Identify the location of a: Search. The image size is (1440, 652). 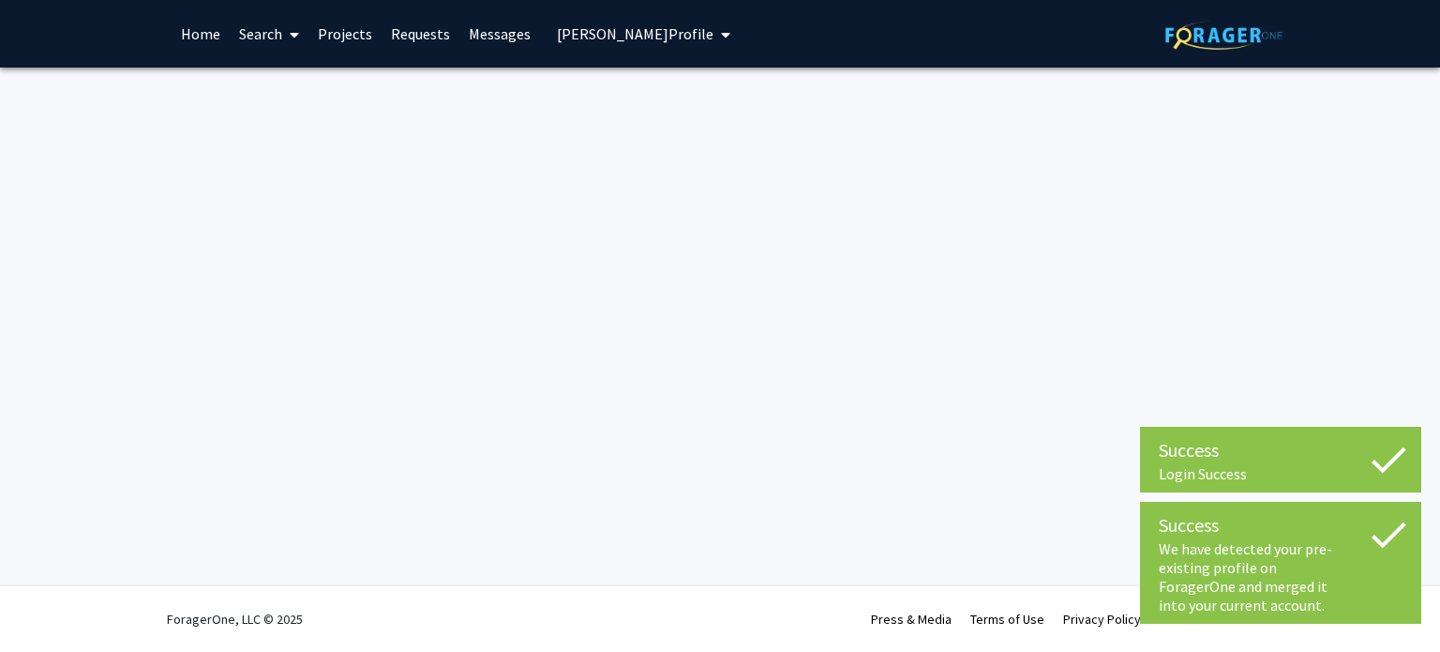
(269, 34).